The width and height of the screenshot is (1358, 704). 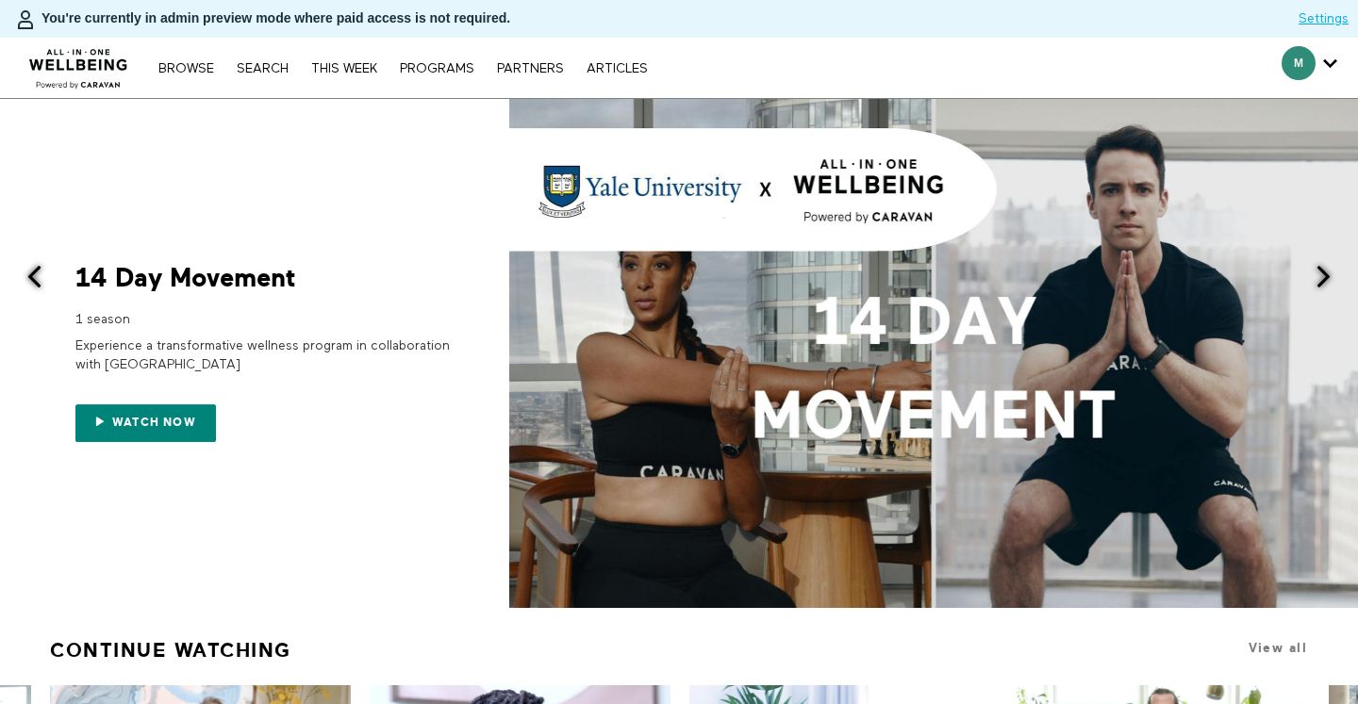 I want to click on a: PARTNERS, so click(x=530, y=69).